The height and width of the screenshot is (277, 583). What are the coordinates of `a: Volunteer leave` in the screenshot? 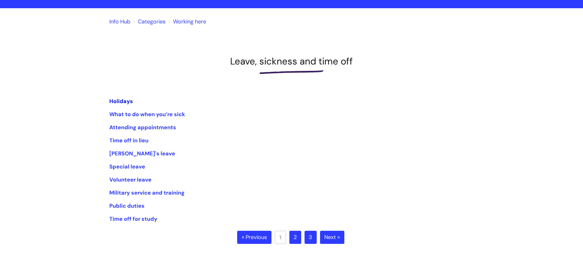 It's located at (130, 180).